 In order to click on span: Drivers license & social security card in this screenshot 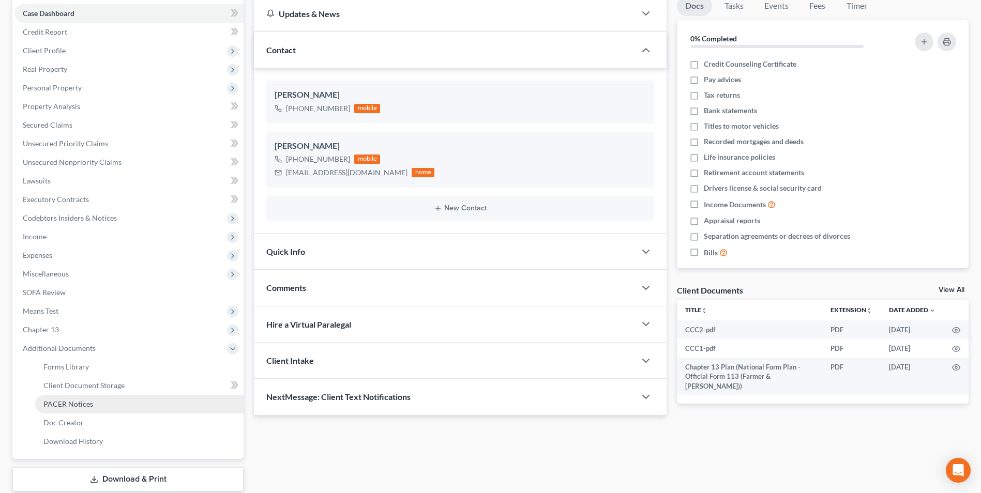, I will do `click(763, 188)`.